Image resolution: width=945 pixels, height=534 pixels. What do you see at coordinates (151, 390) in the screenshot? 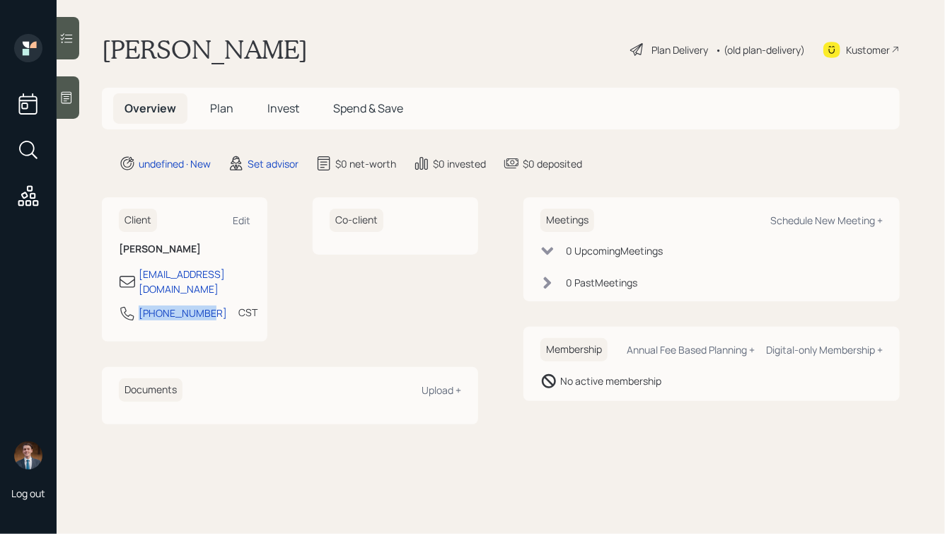
I see `h6: Documents` at bounding box center [151, 390].